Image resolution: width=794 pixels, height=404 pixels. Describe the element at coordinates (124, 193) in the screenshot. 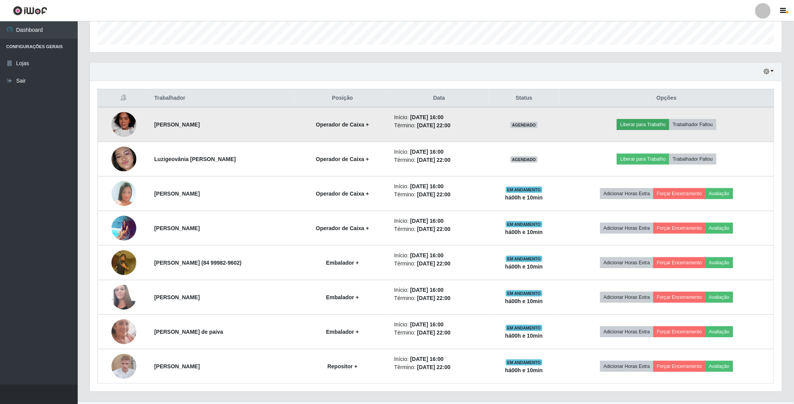

I see `img: 1737214491896.jpeg` at that location.